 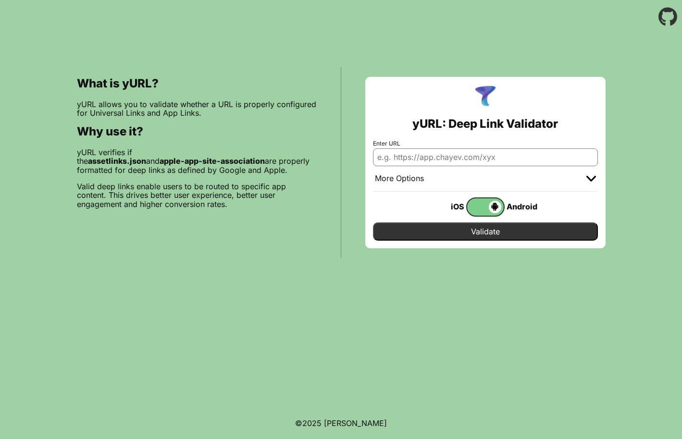 What do you see at coordinates (197, 84) in the screenshot?
I see `h2: What is yURL?` at bounding box center [197, 84].